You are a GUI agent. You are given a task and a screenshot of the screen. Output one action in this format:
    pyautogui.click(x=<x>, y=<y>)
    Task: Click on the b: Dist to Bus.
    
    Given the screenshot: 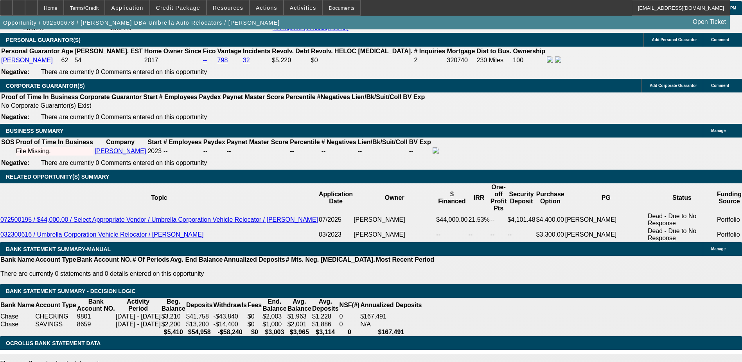 What is the action you would take?
    pyautogui.click(x=494, y=51)
    